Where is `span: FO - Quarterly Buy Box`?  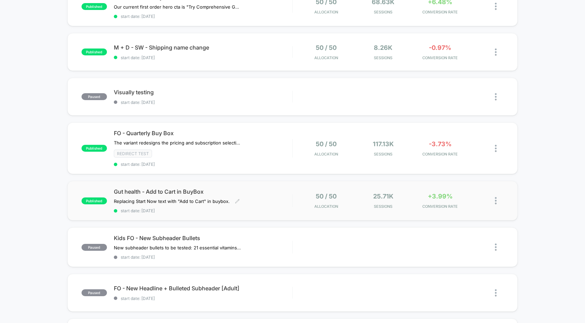
span: FO - Quarterly Buy Box is located at coordinates (203, 133).